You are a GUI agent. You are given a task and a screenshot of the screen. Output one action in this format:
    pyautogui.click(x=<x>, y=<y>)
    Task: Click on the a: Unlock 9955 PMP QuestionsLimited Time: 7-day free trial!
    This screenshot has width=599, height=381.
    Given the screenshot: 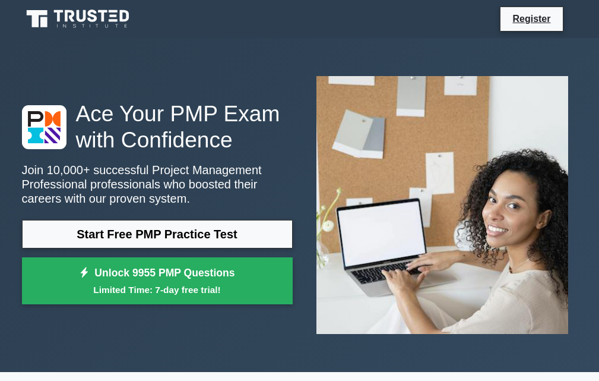 What is the action you would take?
    pyautogui.click(x=157, y=281)
    